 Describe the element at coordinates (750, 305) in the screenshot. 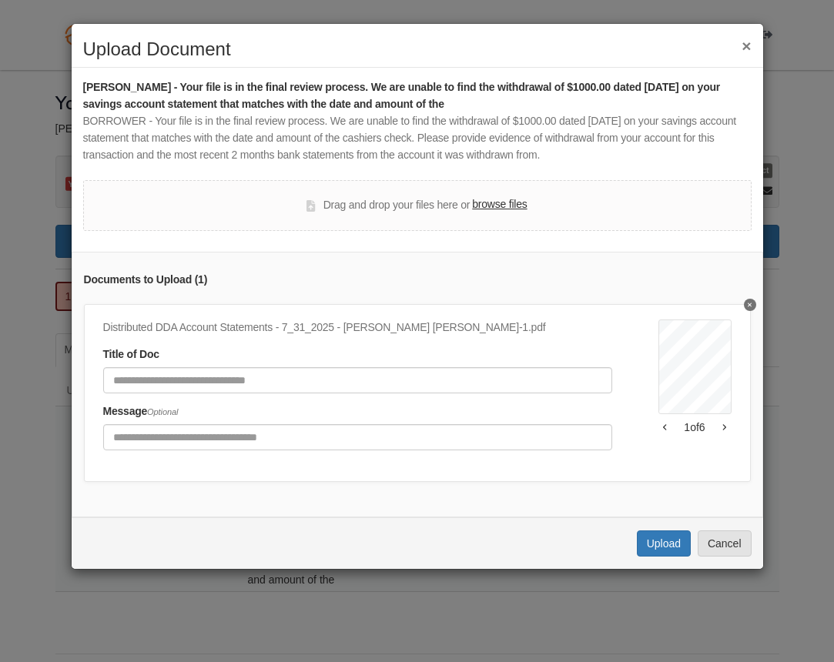

I see `button: Delete undefined` at that location.